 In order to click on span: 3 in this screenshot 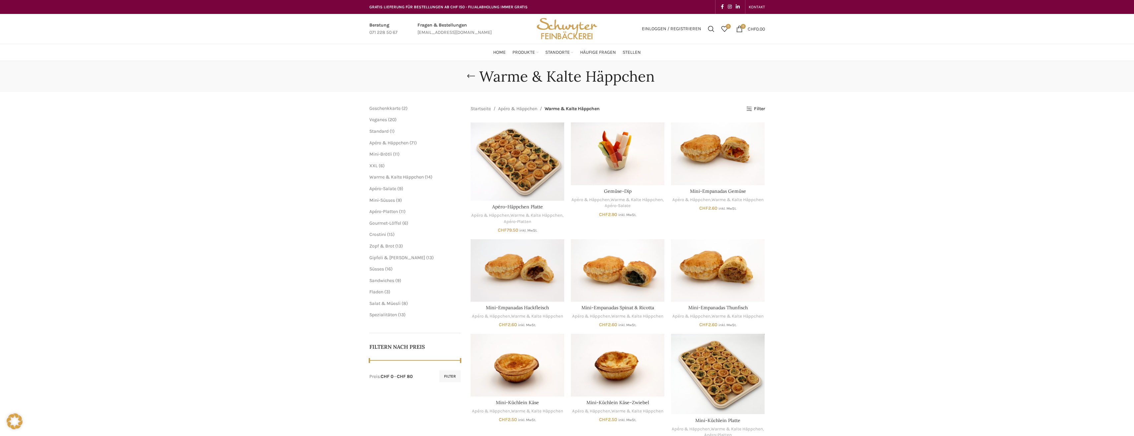, I will do `click(387, 292)`.